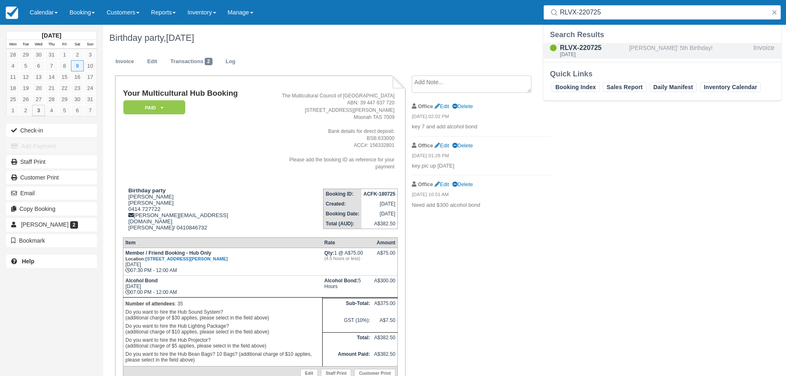  I want to click on strong: Number of attendees, so click(150, 304).